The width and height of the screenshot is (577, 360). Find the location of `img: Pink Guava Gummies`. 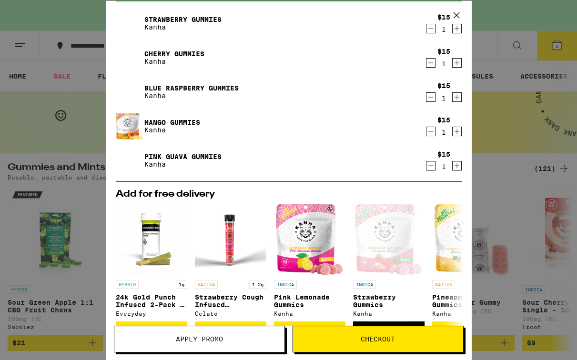

img: Pink Guava Gummies is located at coordinates (129, 161).